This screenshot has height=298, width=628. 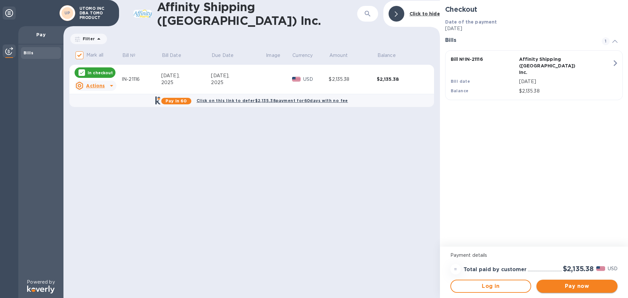 What do you see at coordinates (519, 40) in the screenshot?
I see `h3: Bills` at bounding box center [519, 40].